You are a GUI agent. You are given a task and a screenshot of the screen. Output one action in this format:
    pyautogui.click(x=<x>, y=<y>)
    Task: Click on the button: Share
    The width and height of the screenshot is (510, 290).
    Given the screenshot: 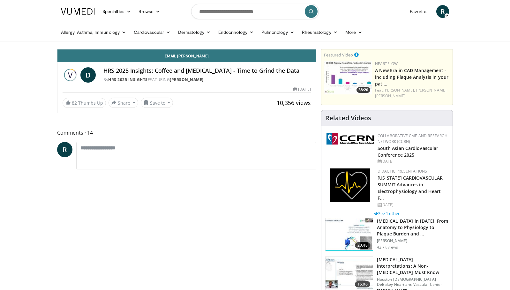 What is the action you would take?
    pyautogui.click(x=123, y=103)
    